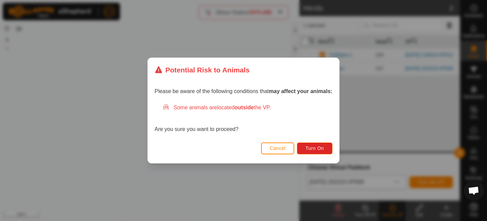  What do you see at coordinates (474, 190) in the screenshot?
I see `div: Open chat` at bounding box center [474, 190].